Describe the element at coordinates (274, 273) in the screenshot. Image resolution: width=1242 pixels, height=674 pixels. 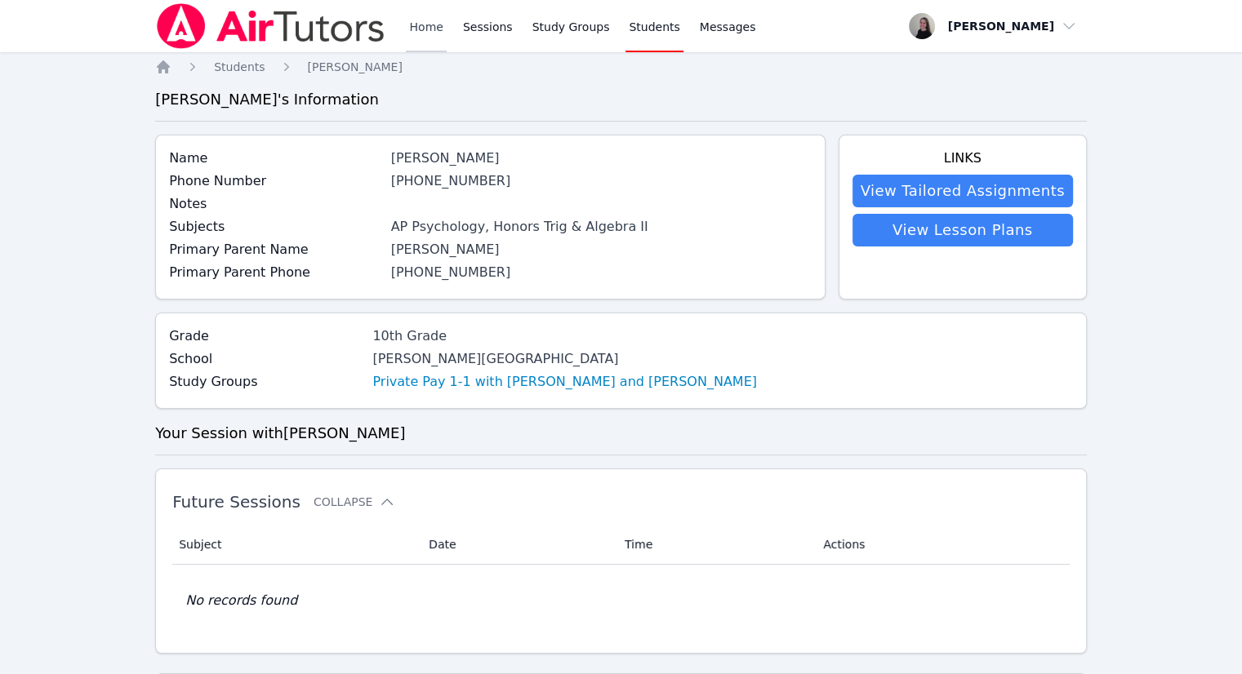
I see `label: Primary Parent Phone` at that location.